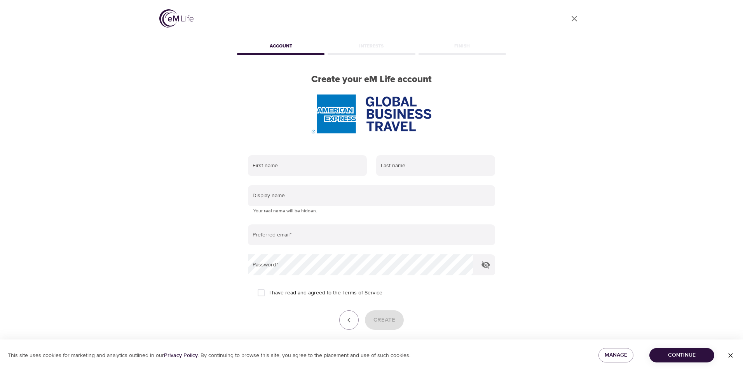 This screenshot has height=371, width=743. What do you see at coordinates (326, 293) in the screenshot?
I see `span: I have read and agreed to the` at bounding box center [326, 293].